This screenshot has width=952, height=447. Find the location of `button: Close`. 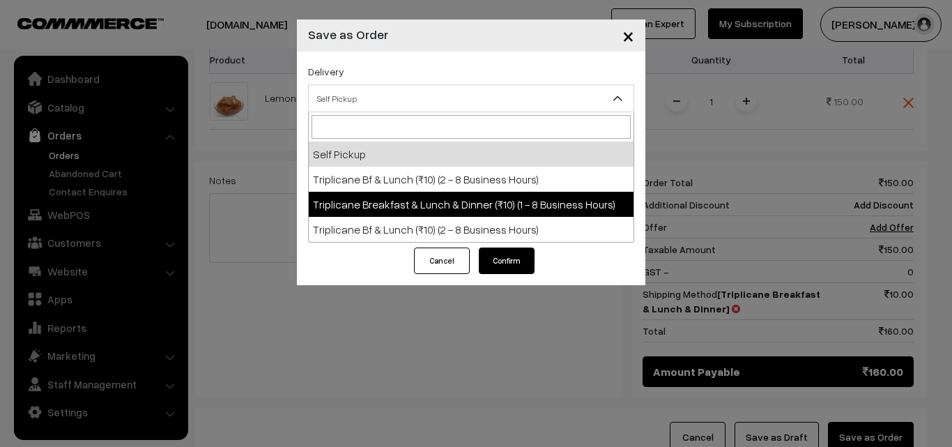

button: Close is located at coordinates (628, 36).